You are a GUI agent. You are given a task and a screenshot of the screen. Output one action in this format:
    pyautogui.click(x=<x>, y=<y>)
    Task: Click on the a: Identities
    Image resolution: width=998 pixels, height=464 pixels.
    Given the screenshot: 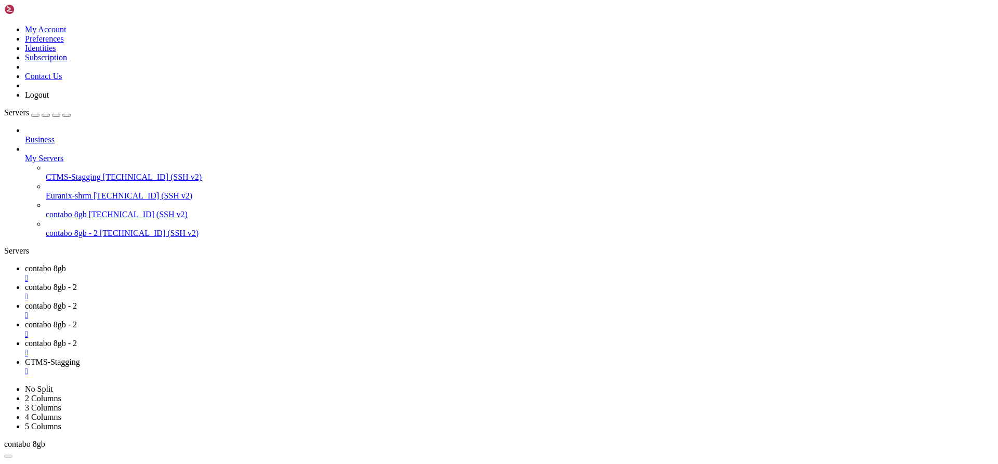 What is the action you would take?
    pyautogui.click(x=41, y=48)
    